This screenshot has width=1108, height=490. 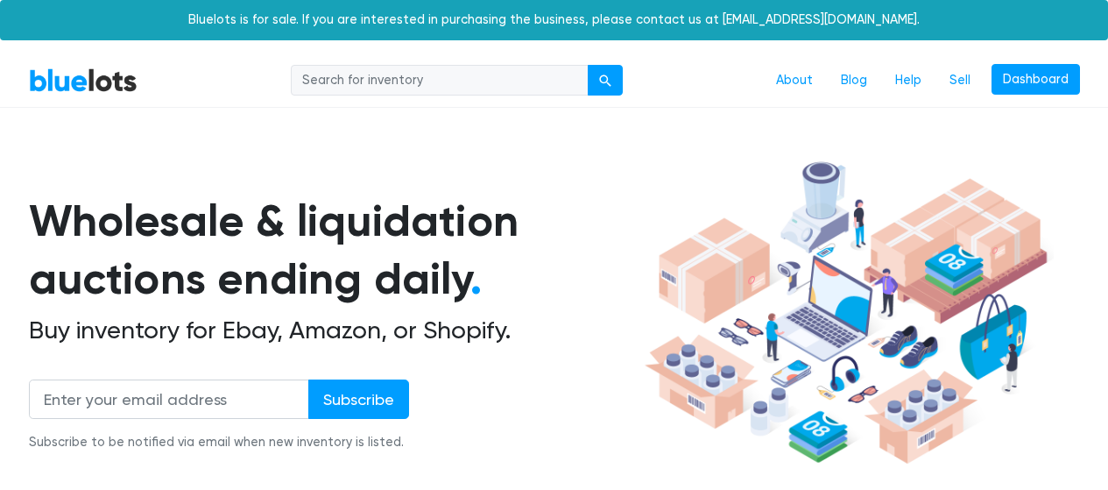 I want to click on img: hero-ee84e7d0318cb26816c560f6b4441b76977f77a177738b4e94f68c95b2b83dbb.png, so click(x=846, y=313).